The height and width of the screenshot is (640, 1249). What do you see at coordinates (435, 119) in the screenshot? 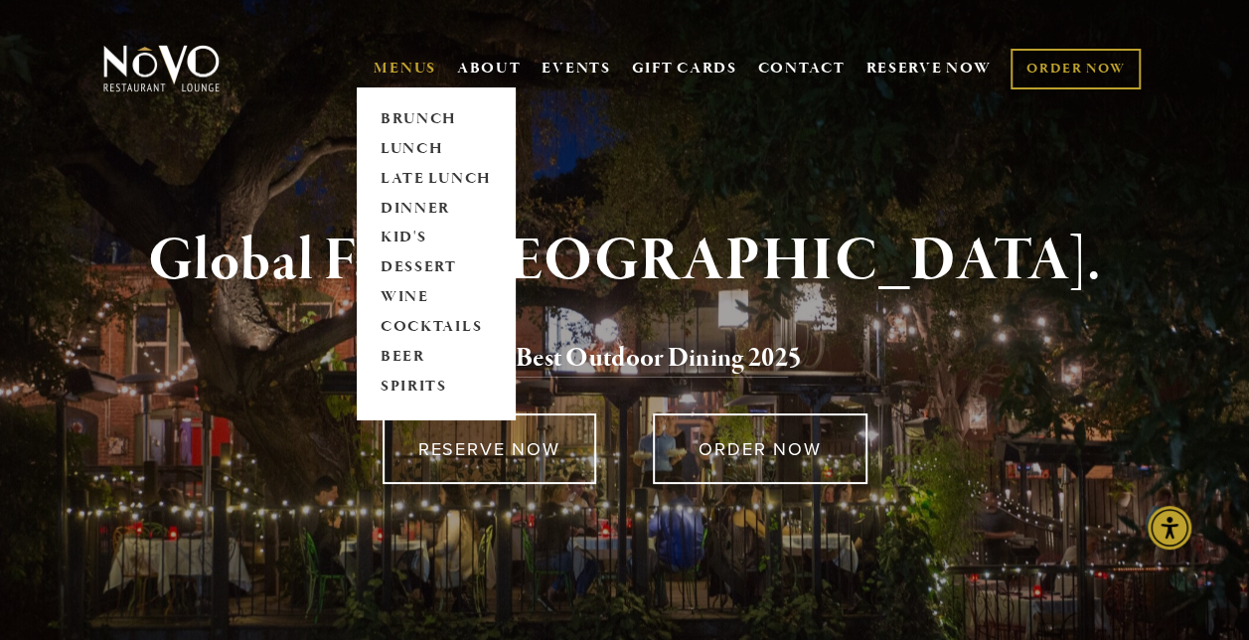
I see `a: BRUNCH` at bounding box center [435, 119].